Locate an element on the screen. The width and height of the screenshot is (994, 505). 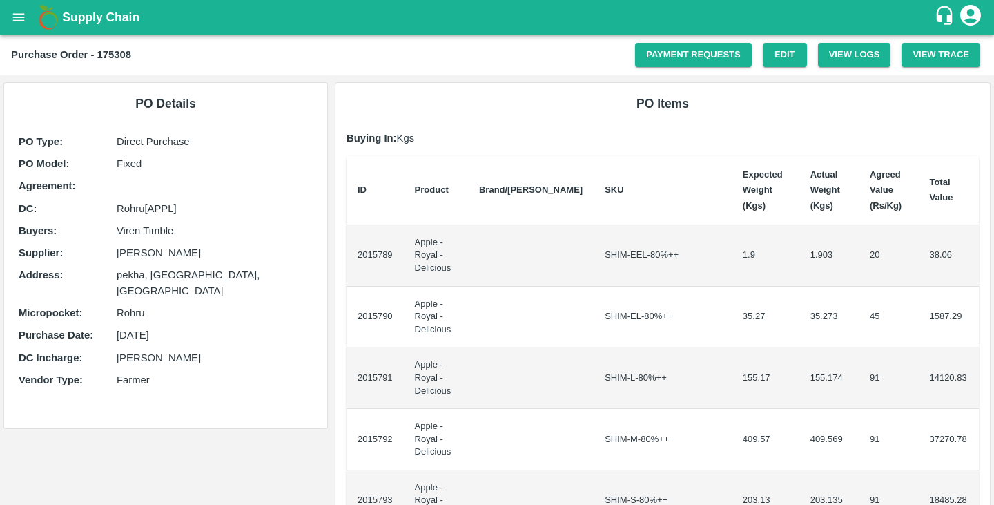
h6: PO Items is located at coordinates (663, 104).